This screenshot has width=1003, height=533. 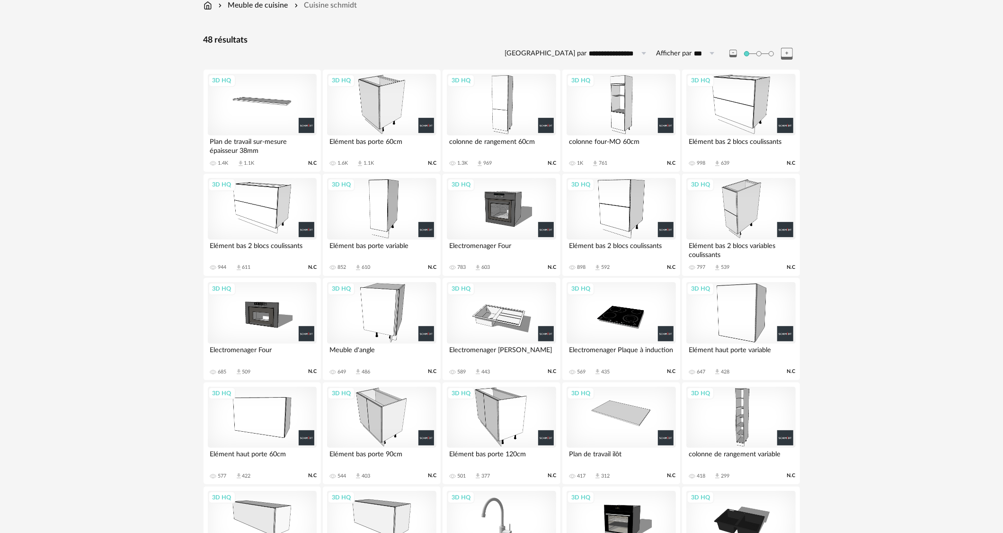 I want to click on div: colonne four-MO 60cm, so click(x=621, y=145).